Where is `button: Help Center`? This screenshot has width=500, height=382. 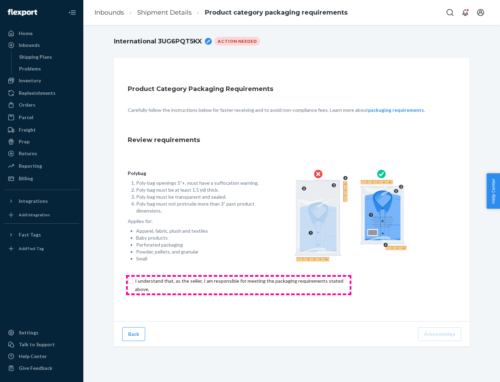 button: Help Center is located at coordinates (493, 191).